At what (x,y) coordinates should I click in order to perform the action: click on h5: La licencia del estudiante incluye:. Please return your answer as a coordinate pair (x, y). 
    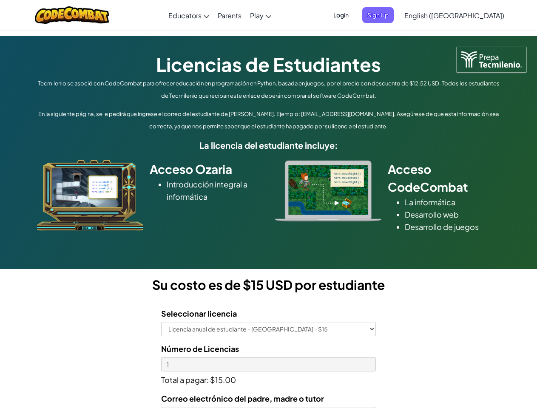
    Looking at the image, I should click on (269, 145).